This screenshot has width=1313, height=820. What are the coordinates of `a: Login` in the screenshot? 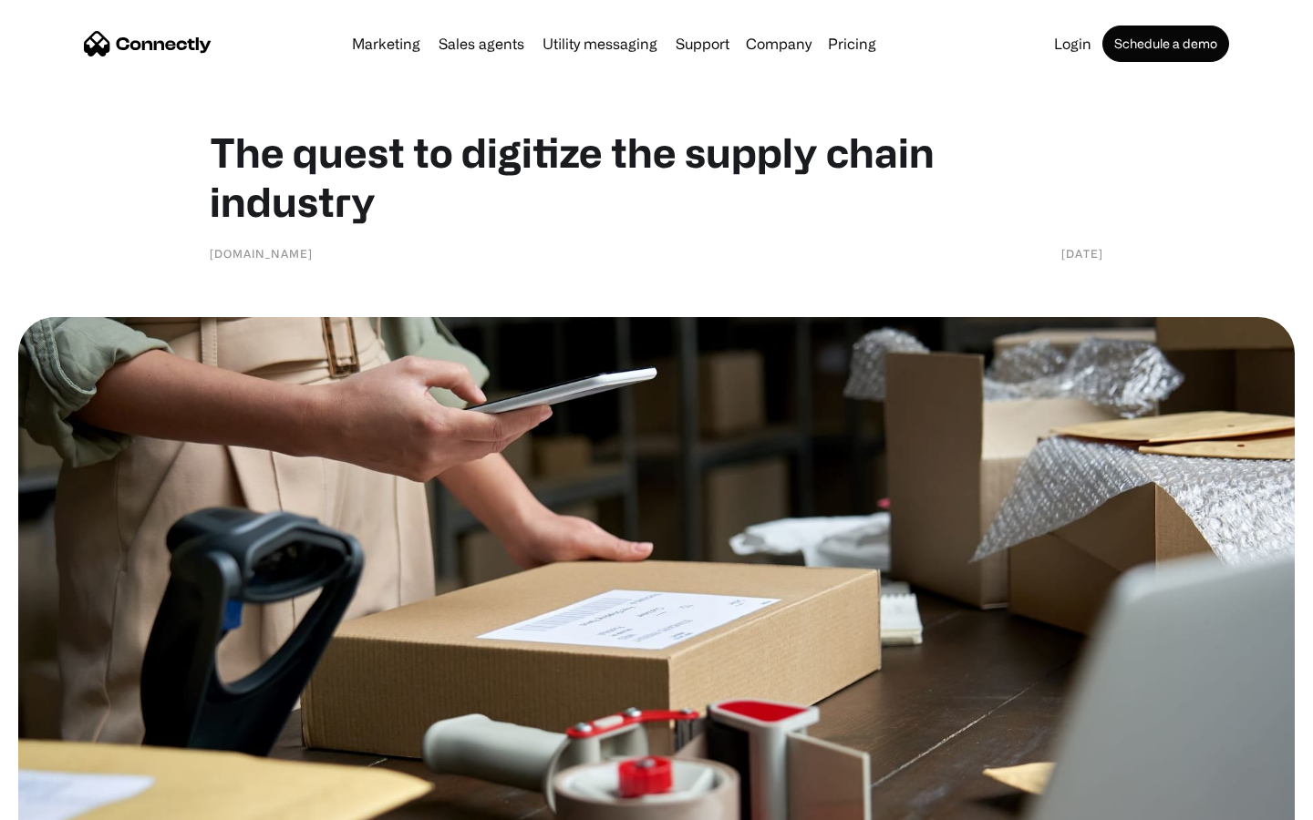 It's located at (1072, 44).